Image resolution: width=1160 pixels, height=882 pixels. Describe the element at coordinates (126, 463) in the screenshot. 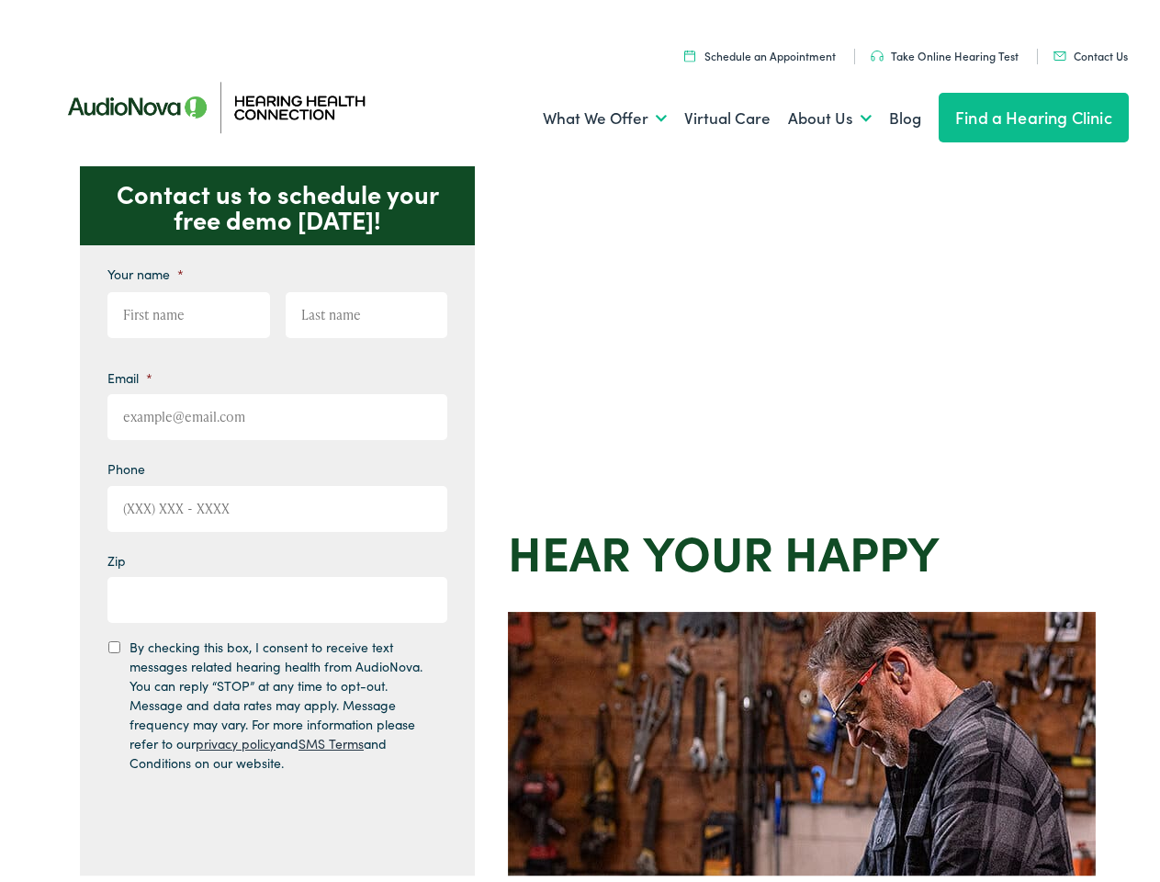

I see `label: Phone` at that location.